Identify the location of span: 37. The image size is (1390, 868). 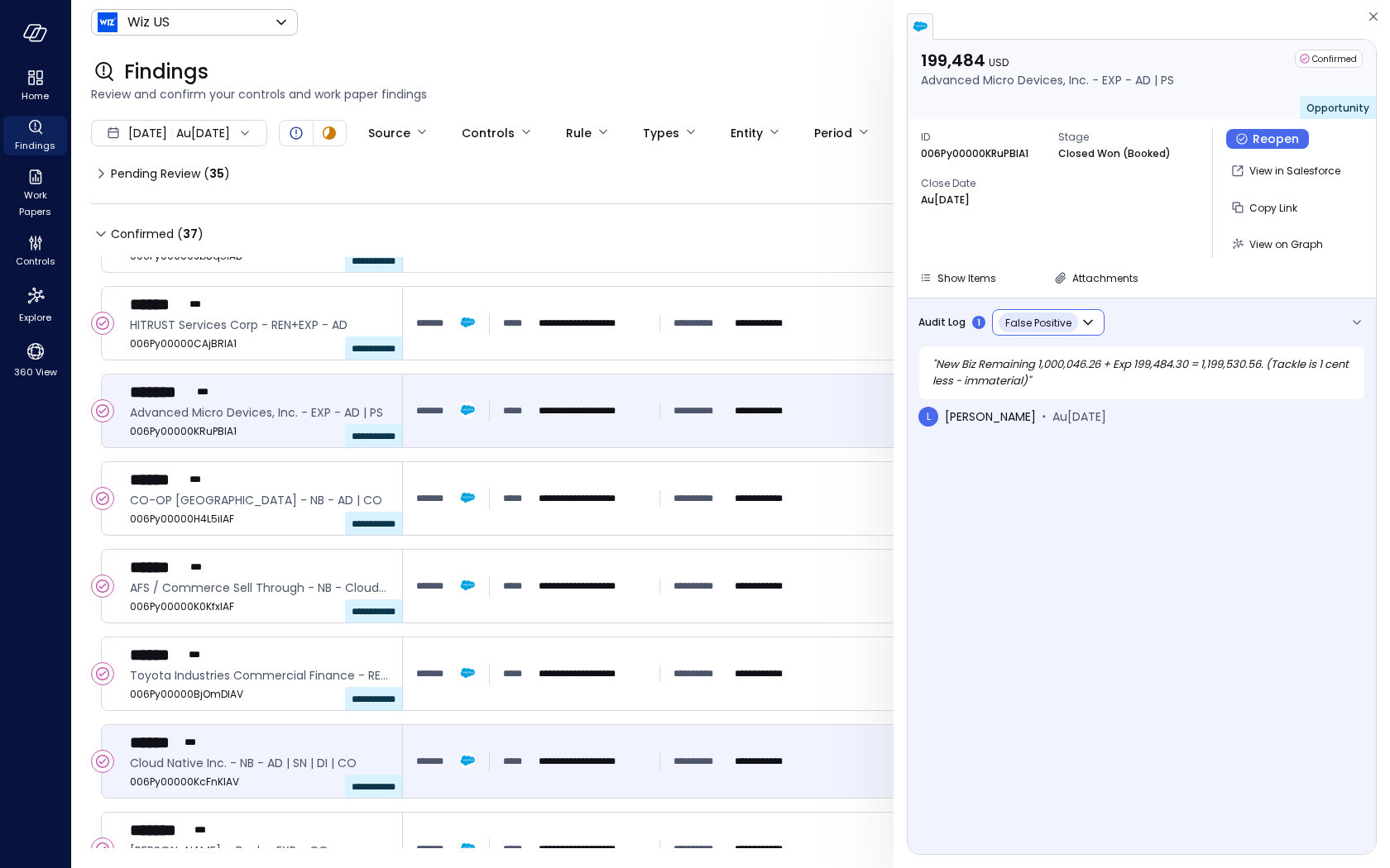
(190, 234).